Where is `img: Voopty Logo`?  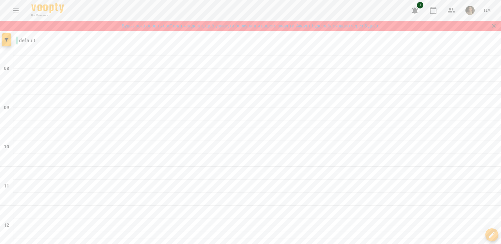 img: Voopty Logo is located at coordinates (48, 8).